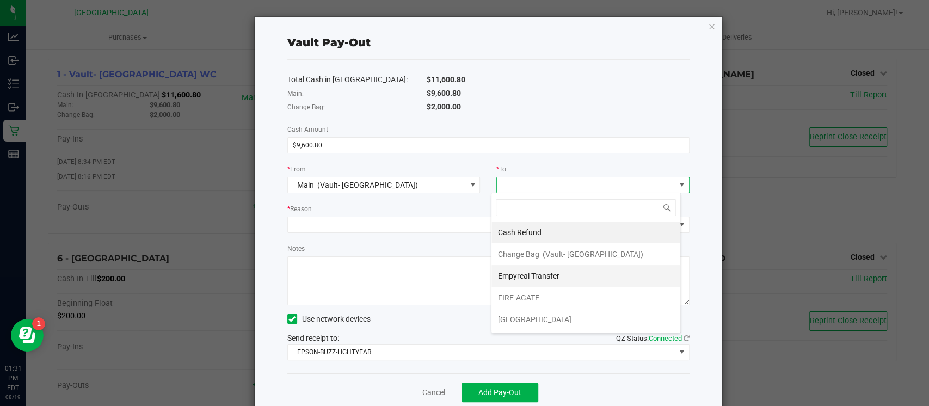 The height and width of the screenshot is (406, 929). I want to click on span: Cash Refund, so click(520, 232).